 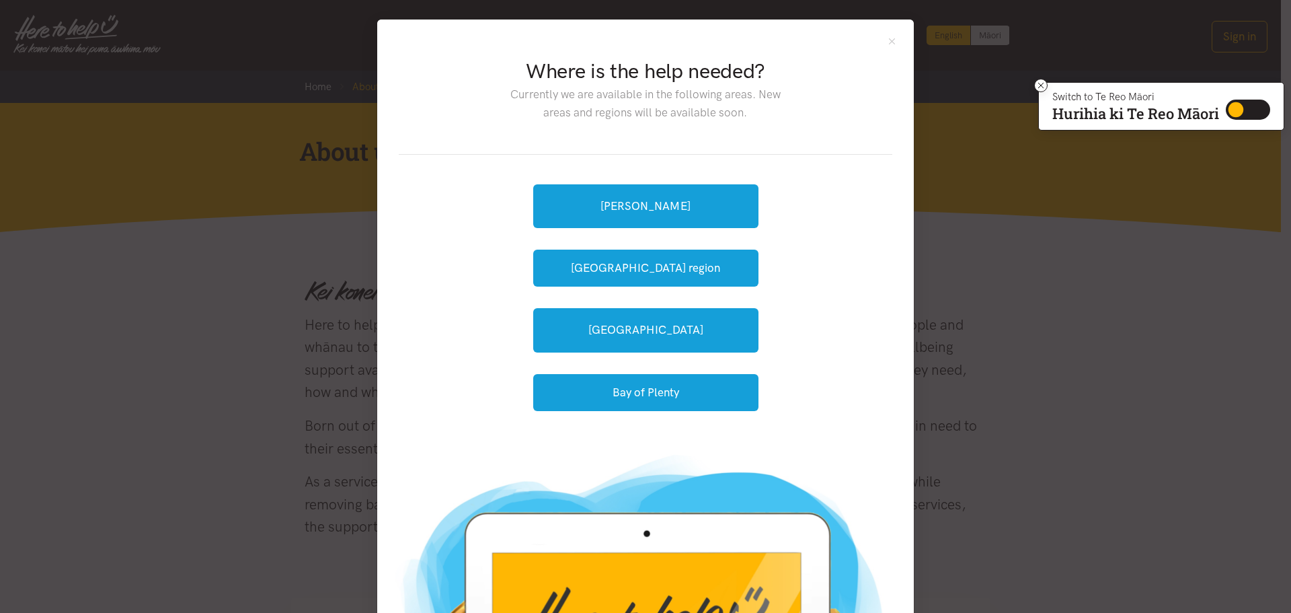 I want to click on h2: Where is the help needed?, so click(x=645, y=71).